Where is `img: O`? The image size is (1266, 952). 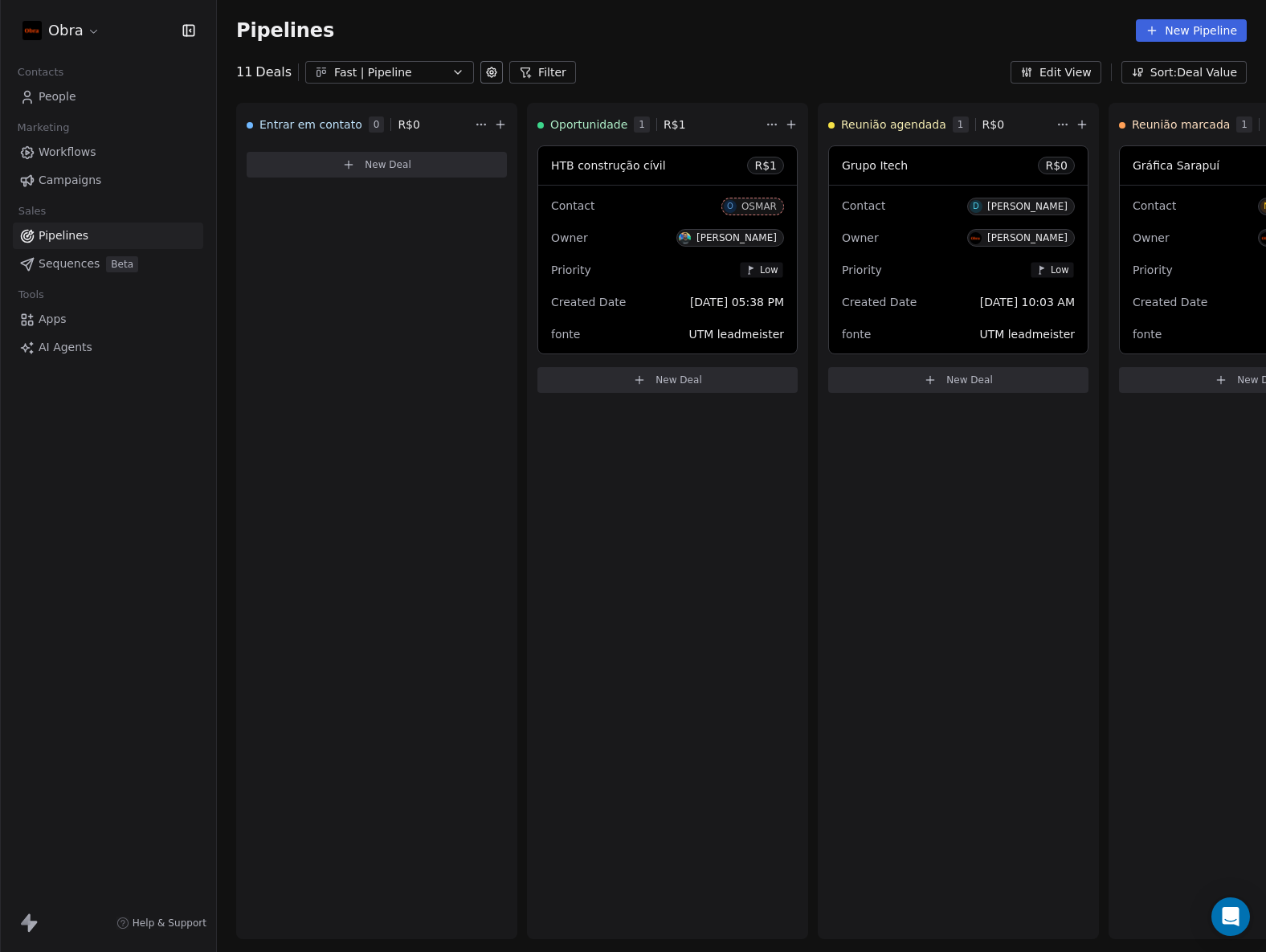 img: O is located at coordinates (685, 238).